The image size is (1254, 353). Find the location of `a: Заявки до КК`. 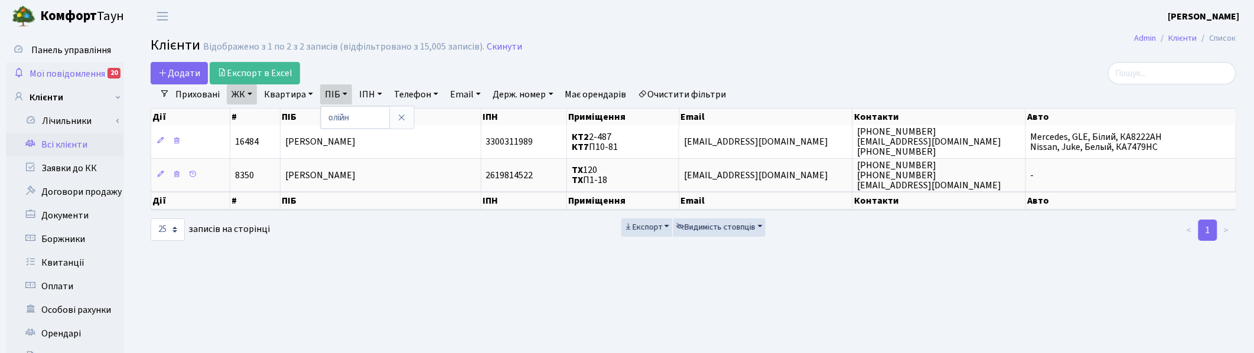

a: Заявки до КК is located at coordinates (65, 168).